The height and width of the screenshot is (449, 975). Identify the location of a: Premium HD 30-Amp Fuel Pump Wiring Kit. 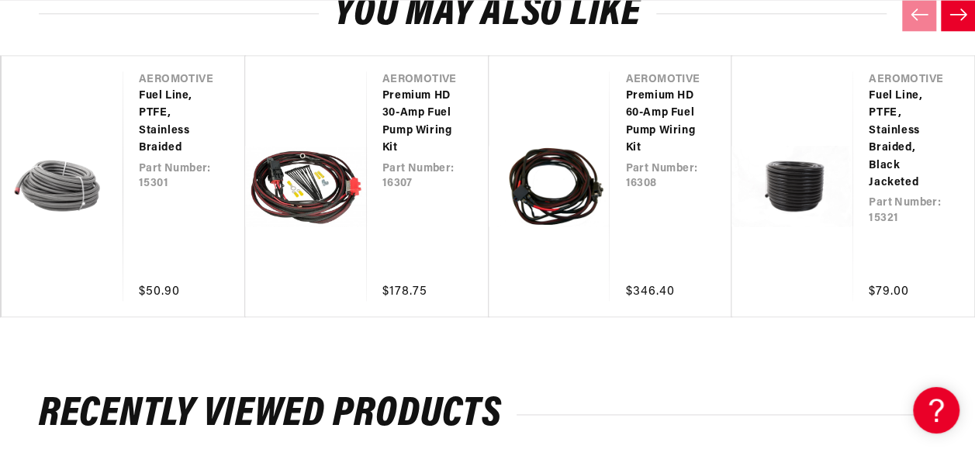
(420, 123).